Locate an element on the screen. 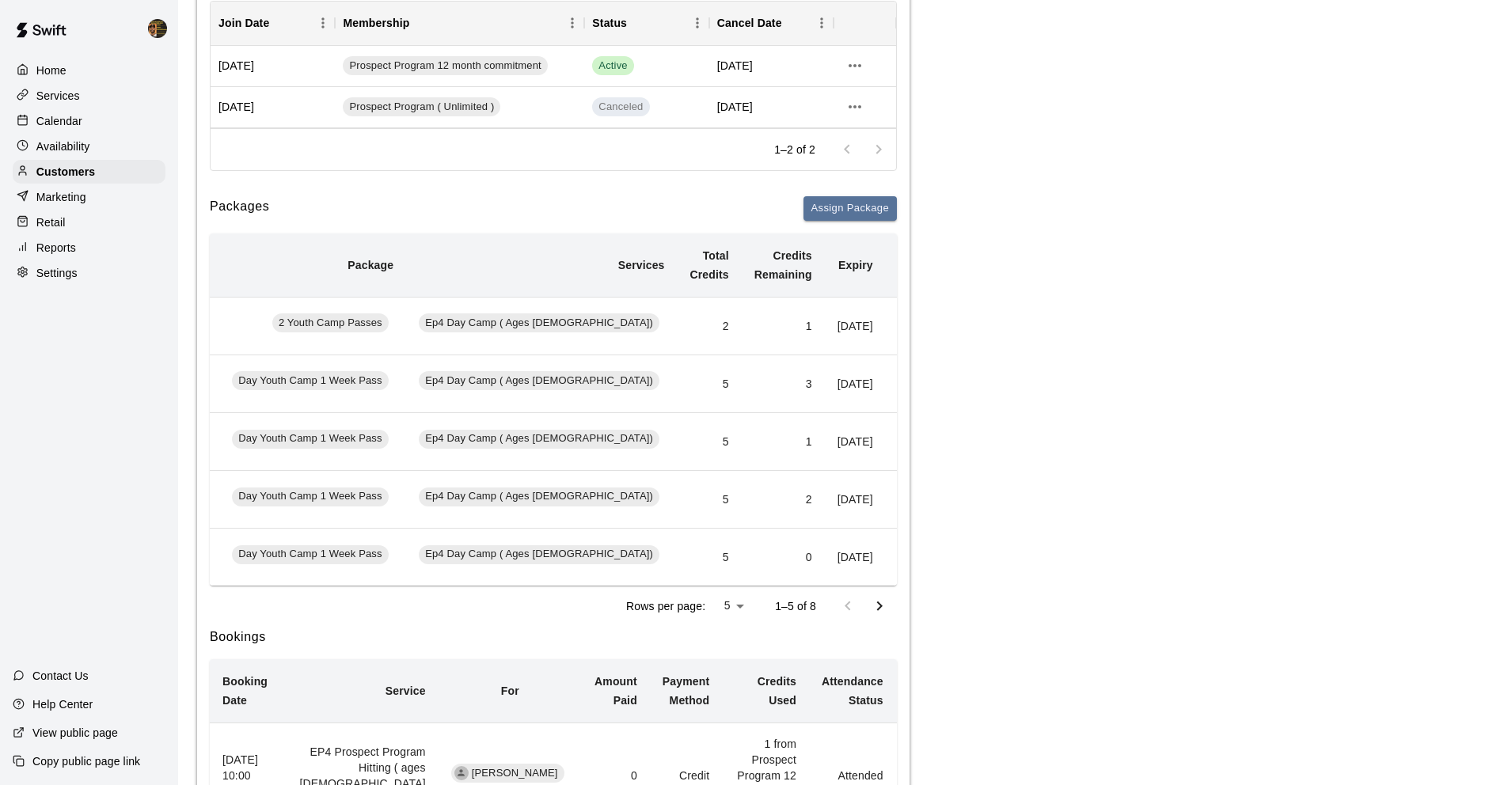 Image resolution: width=1508 pixels, height=785 pixels. a: 2 Youth Camp Passes is located at coordinates (332, 325).